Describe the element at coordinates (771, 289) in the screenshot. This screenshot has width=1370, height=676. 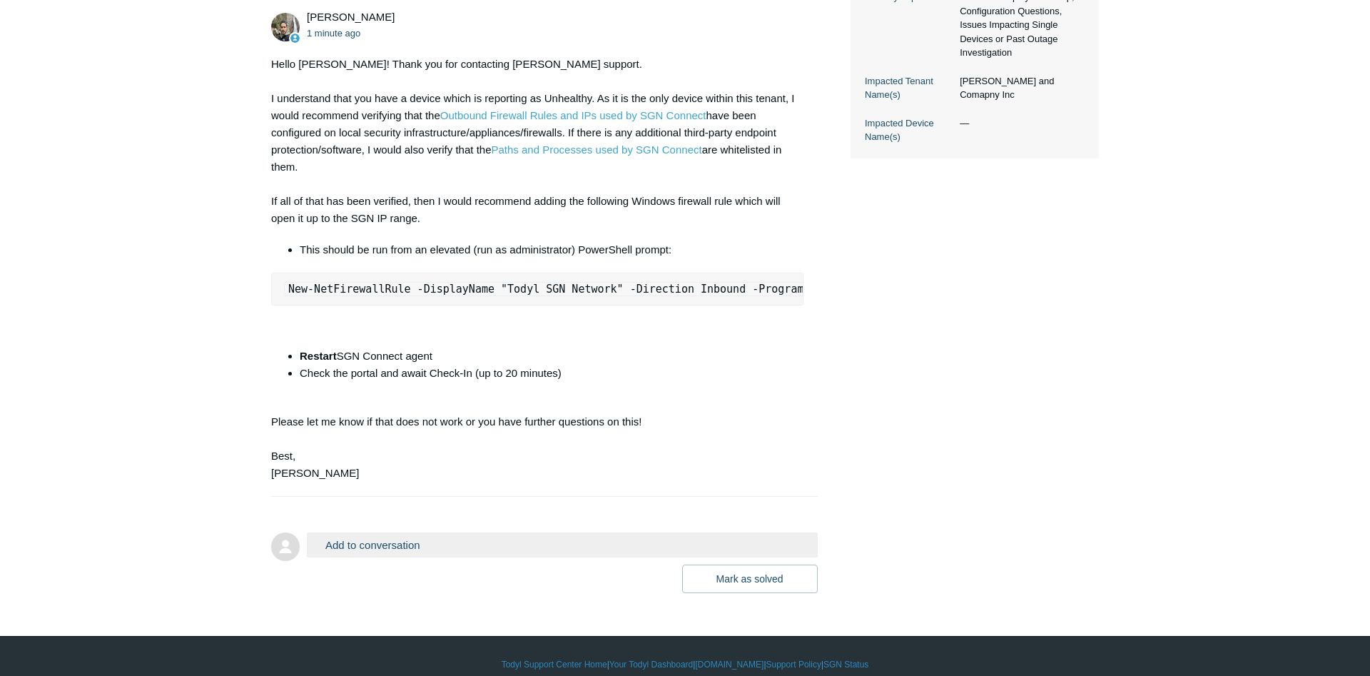
I see `code: New-NetFirewallRule -DisplayName "Todyl SGN Network" -Direction Inbound -Program Any -LocalAddres...` at that location.